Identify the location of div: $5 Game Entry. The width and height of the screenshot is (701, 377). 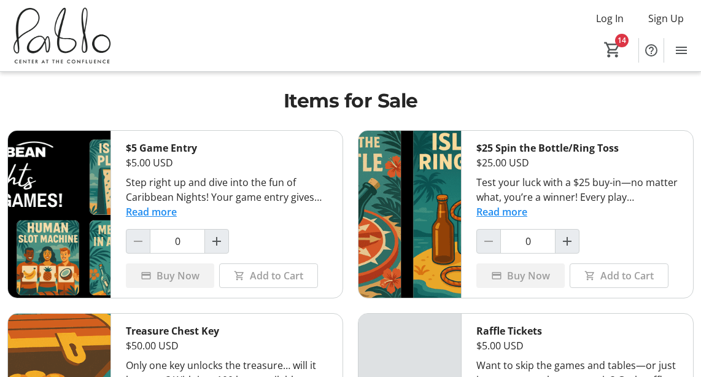
(226, 148).